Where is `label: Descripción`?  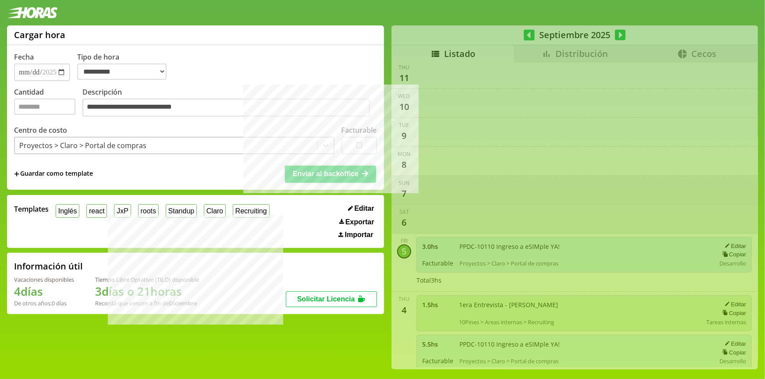 label: Descripción is located at coordinates (230, 103).